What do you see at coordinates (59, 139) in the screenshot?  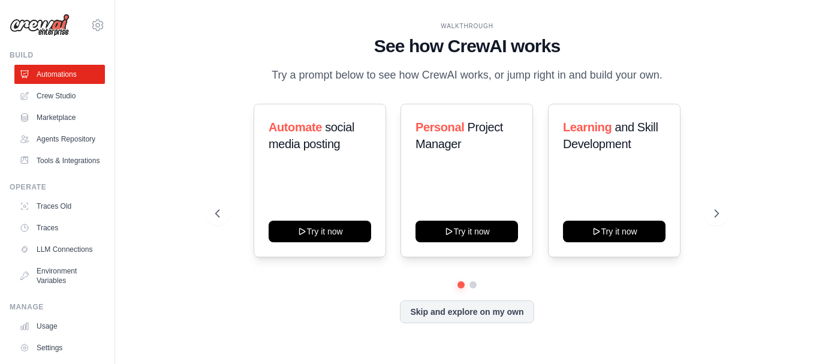 I see `a: Agents Repository` at bounding box center [59, 139].